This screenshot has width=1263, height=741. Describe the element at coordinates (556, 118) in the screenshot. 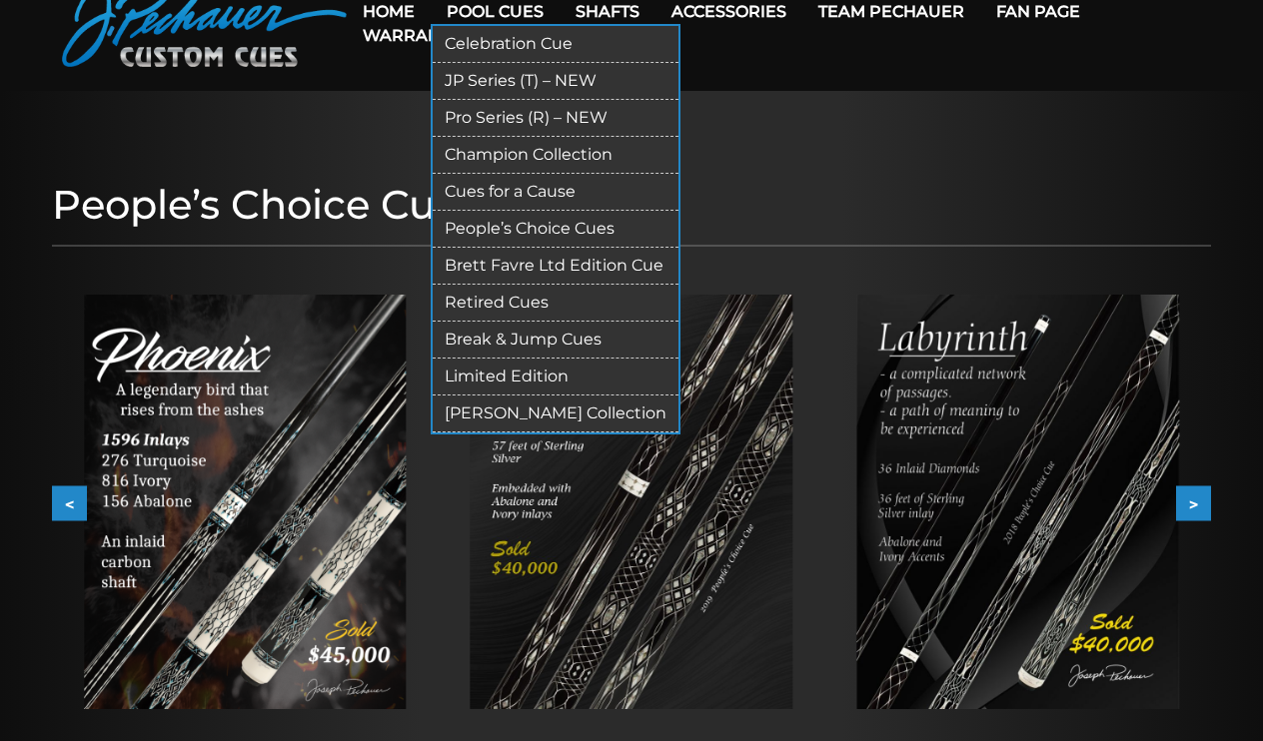

I see `a: Pro Series (R) – NEW` at that location.